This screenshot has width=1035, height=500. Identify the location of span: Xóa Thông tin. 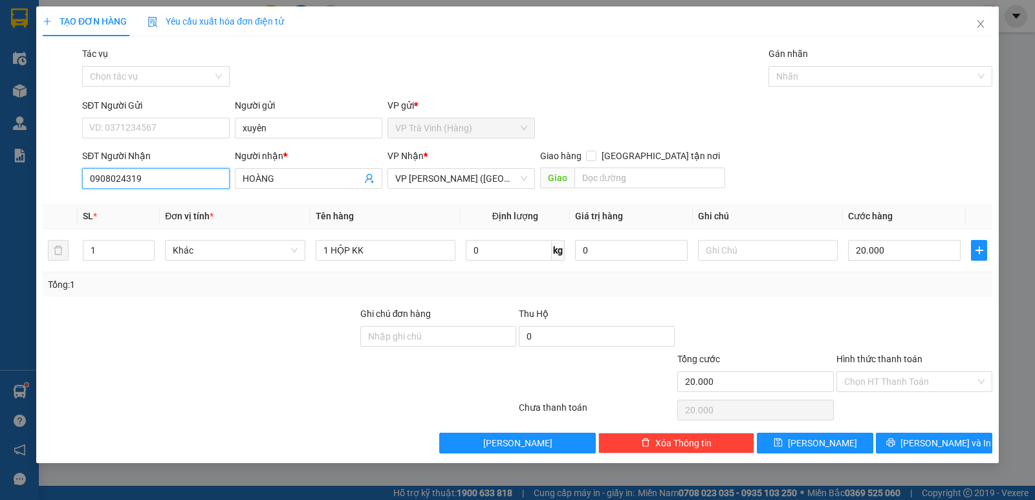
(683, 443).